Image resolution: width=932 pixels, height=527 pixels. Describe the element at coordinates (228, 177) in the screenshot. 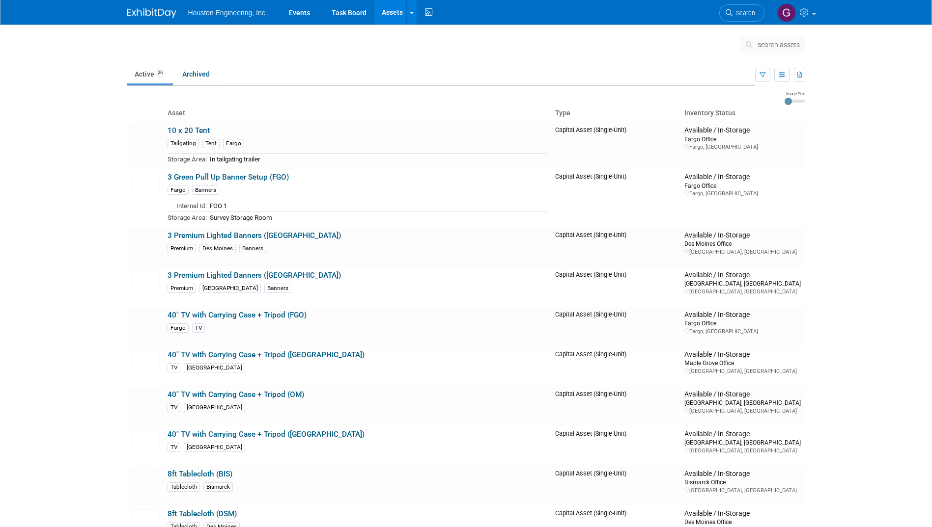

I see `a: 3 Green Pull Up Banner Setup (FGO)` at that location.